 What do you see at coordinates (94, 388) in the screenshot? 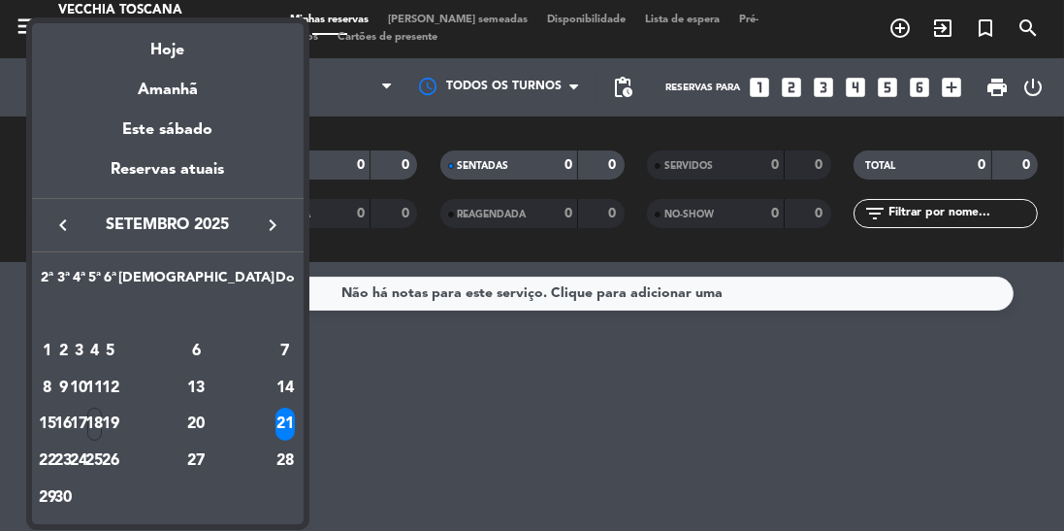
I see `div: 11` at bounding box center [94, 388].